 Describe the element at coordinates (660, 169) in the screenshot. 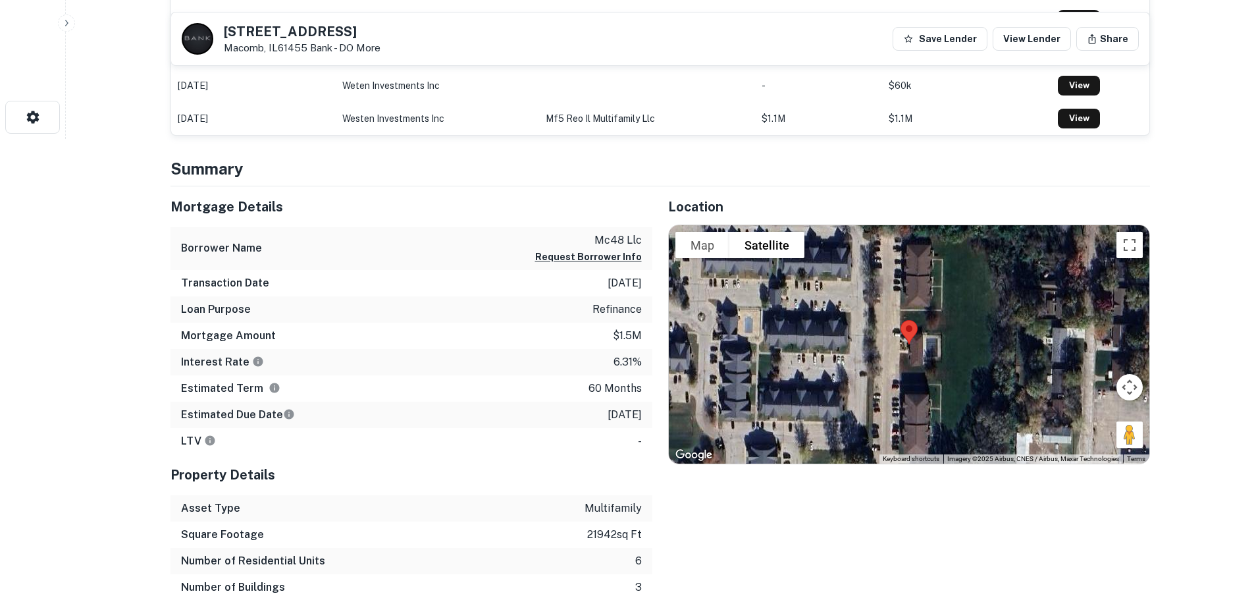

I see `h4: Summary` at that location.